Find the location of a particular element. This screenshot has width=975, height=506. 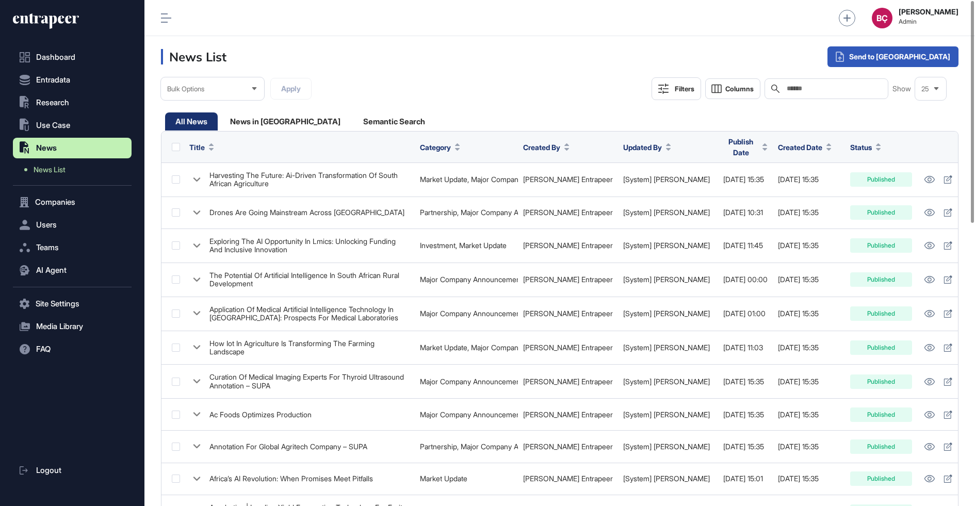

div: Filters is located at coordinates (685, 89).